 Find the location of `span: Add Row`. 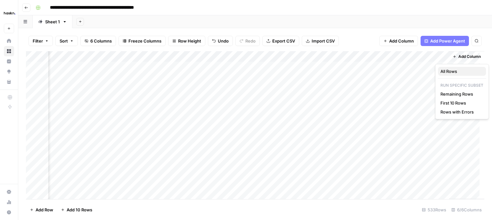

span: Add Row is located at coordinates (44, 210).